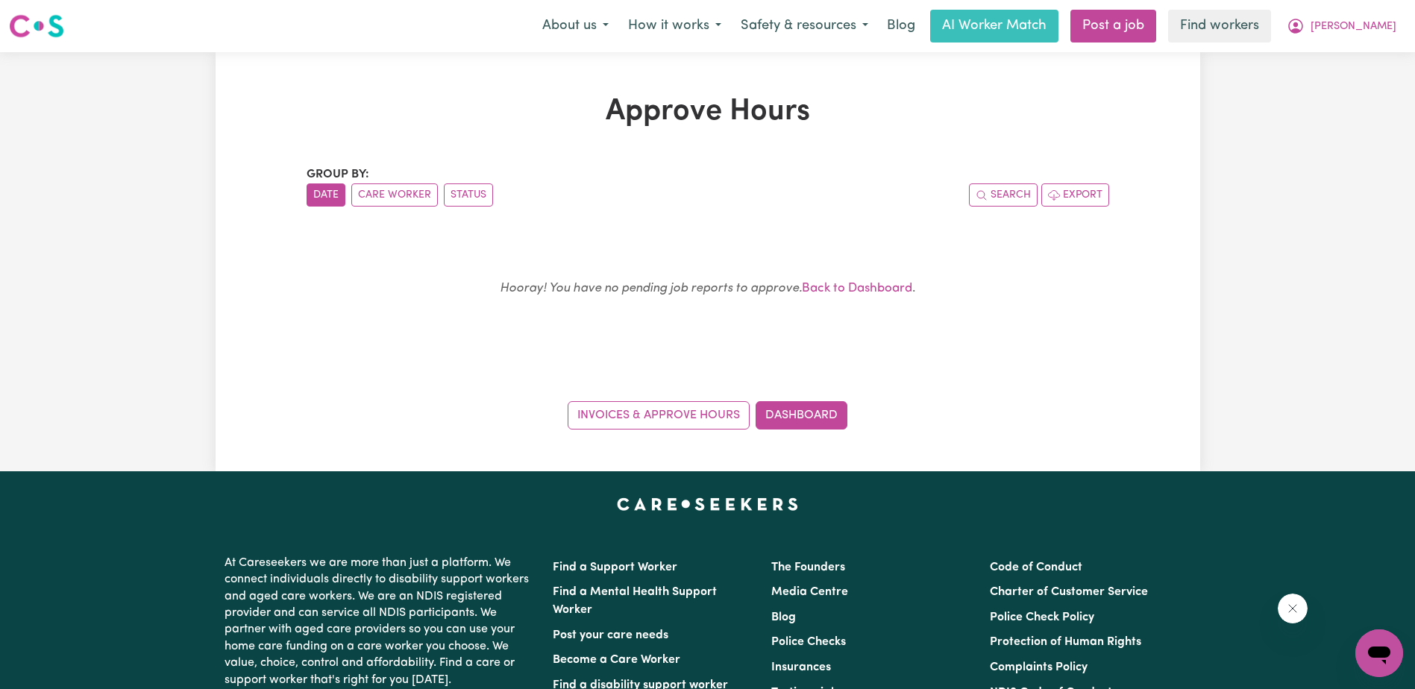  I want to click on a: Code of Conduct, so click(1036, 568).